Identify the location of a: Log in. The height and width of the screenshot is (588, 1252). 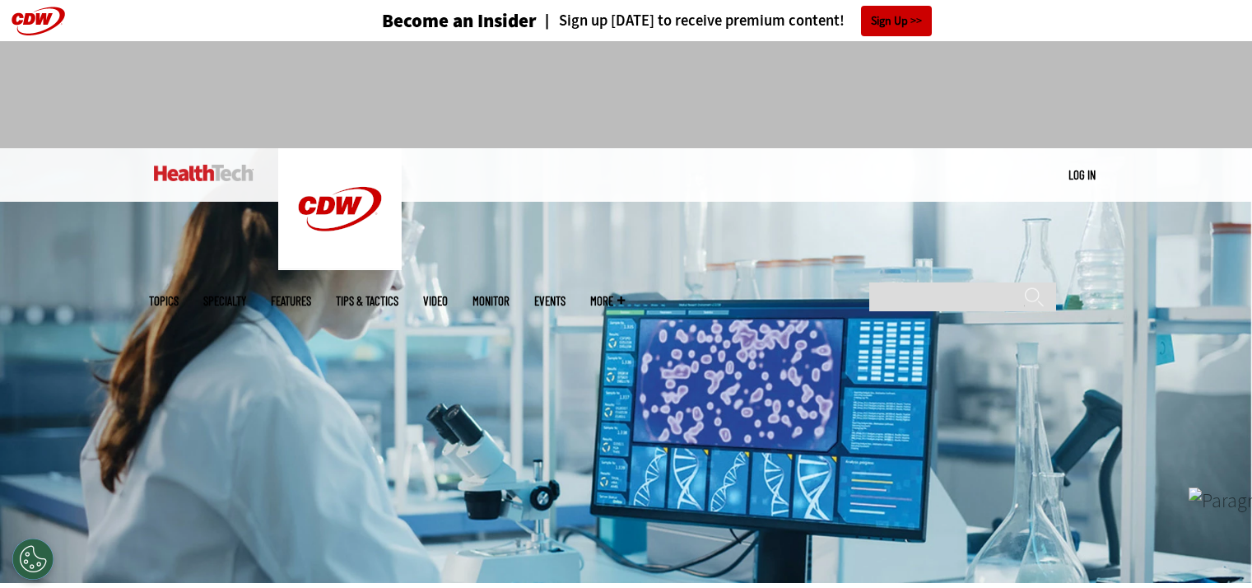
(1082, 174).